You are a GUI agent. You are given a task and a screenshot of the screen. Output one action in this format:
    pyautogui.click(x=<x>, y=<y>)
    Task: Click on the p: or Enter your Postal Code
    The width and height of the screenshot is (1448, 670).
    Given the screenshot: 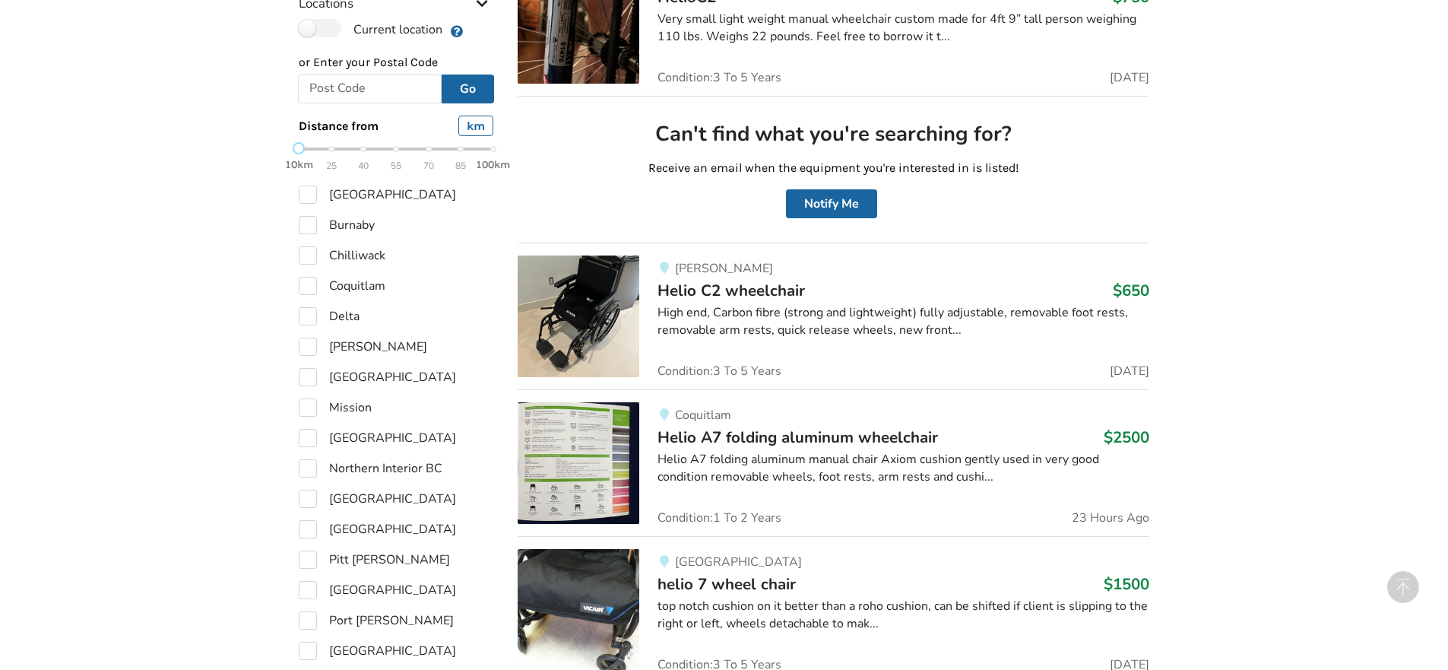 What is the action you would take?
    pyautogui.click(x=396, y=62)
    